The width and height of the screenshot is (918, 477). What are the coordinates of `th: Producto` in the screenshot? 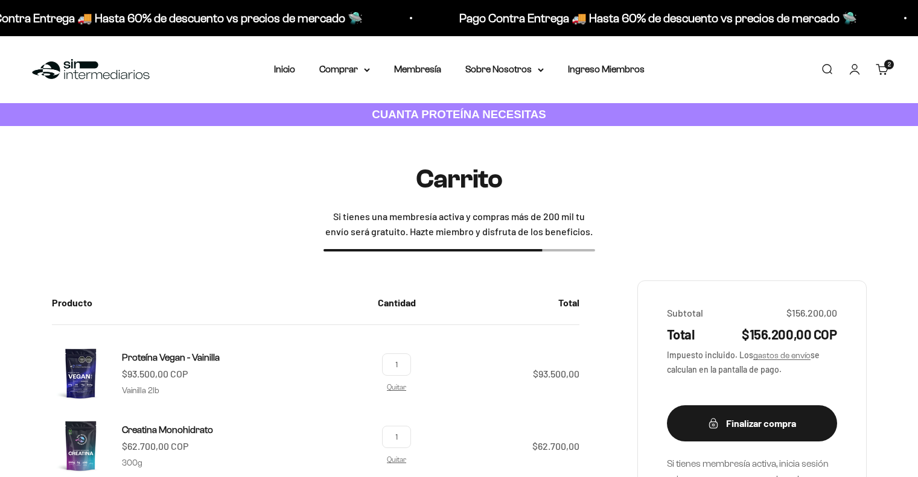 It's located at (210, 303).